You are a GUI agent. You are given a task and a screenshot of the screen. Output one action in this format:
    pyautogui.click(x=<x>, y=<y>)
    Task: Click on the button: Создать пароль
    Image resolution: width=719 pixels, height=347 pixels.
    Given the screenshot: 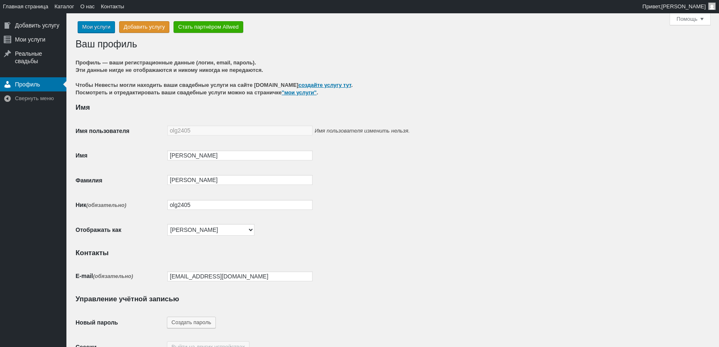 What is the action you would take?
    pyautogui.click(x=191, y=322)
    